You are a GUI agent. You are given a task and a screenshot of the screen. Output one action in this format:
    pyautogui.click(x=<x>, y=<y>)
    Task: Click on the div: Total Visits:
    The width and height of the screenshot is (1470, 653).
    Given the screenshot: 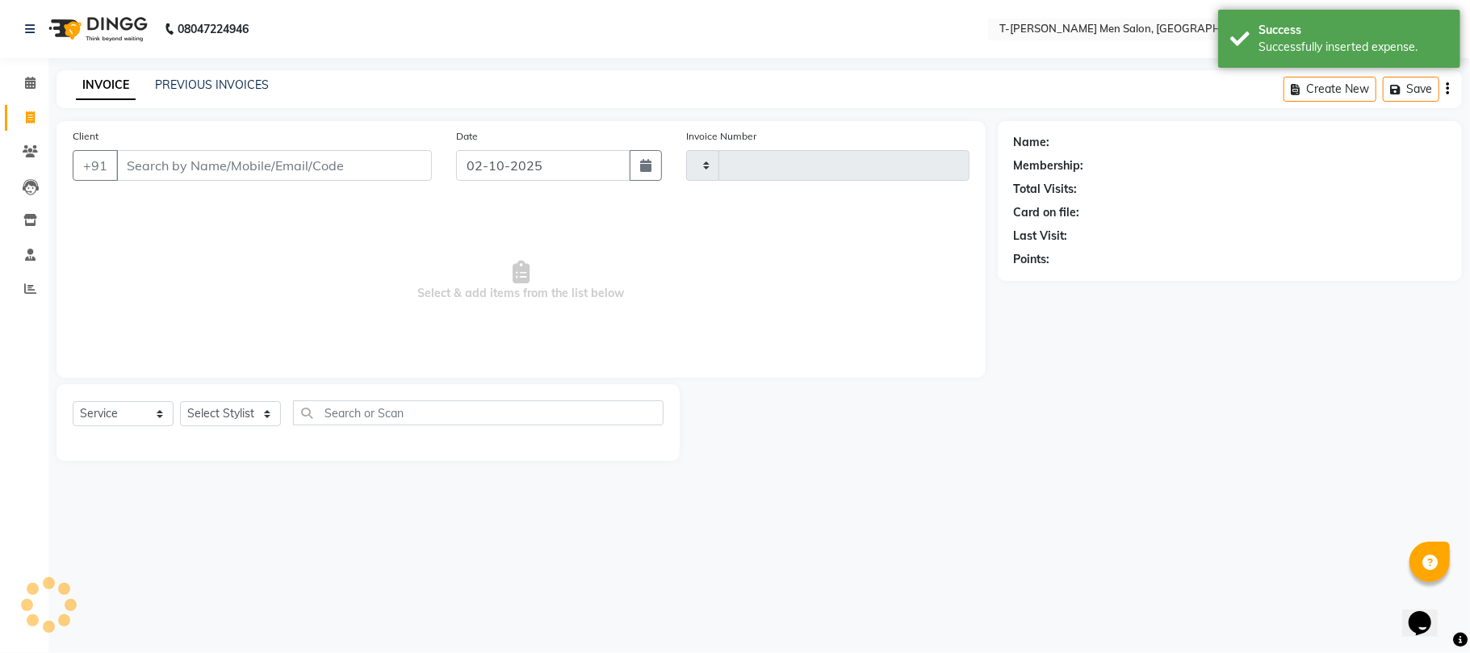 What is the action you would take?
    pyautogui.click(x=1045, y=189)
    